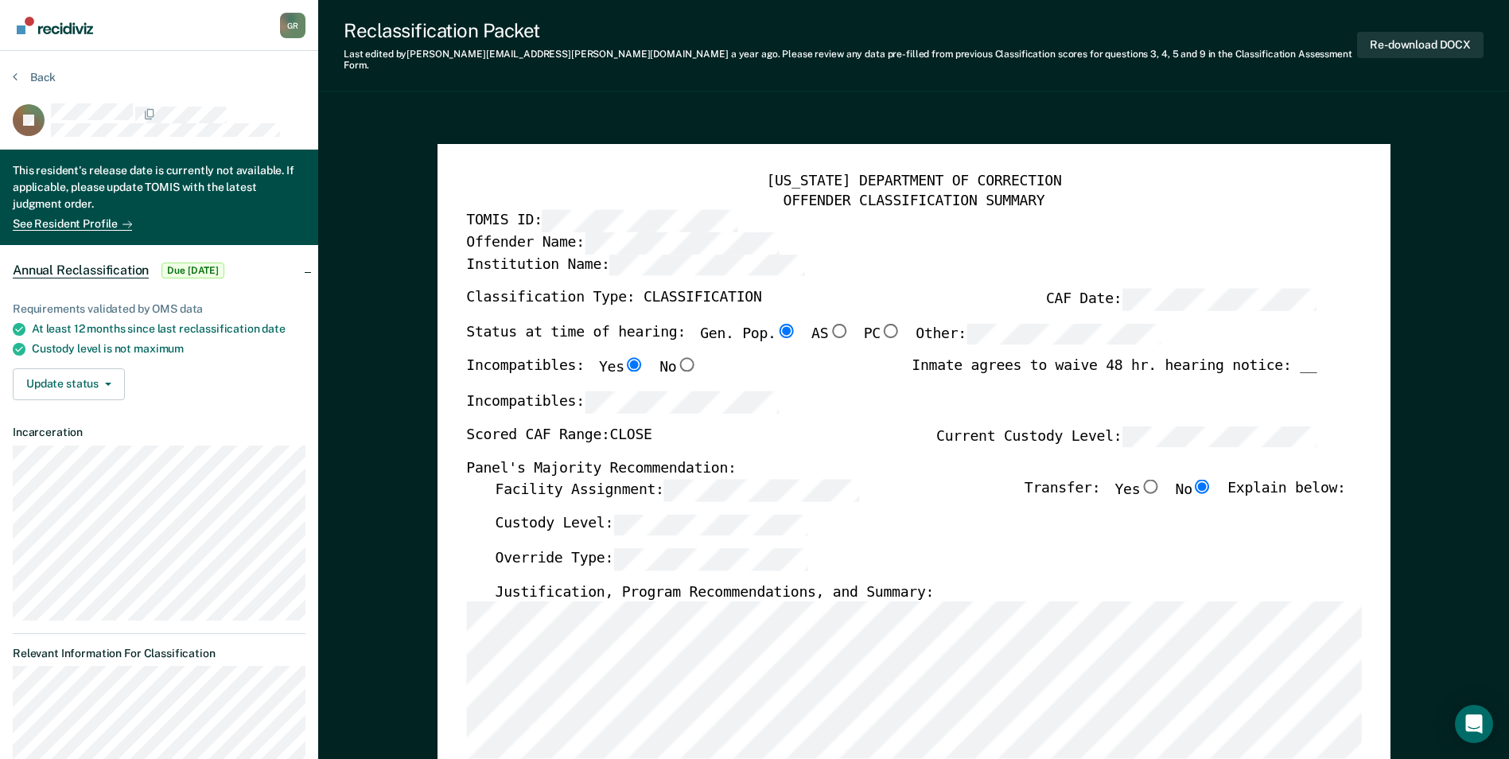  Describe the element at coordinates (169, 328) in the screenshot. I see `div: At least 12 months since last reclassification` at that location.